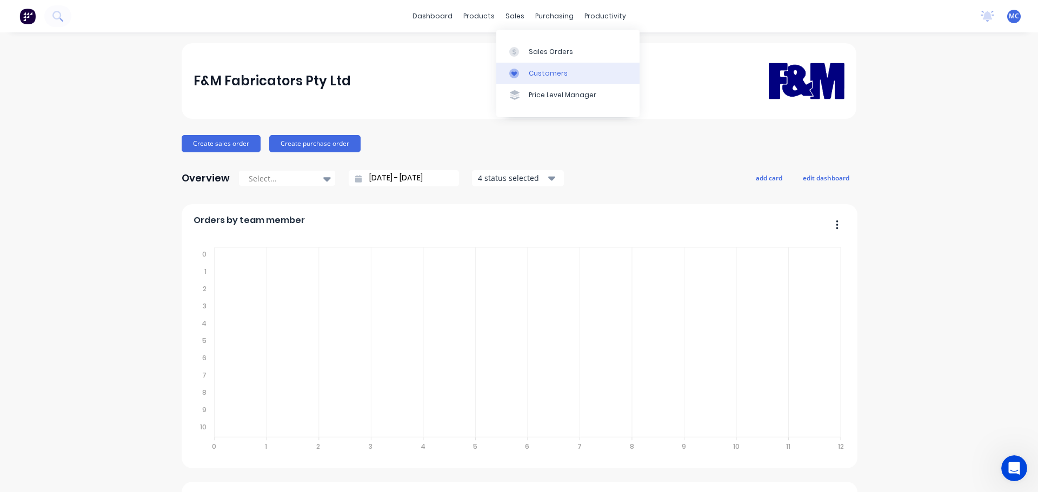  I want to click on div: F&M Fabricators Pty Ltd, so click(272, 81).